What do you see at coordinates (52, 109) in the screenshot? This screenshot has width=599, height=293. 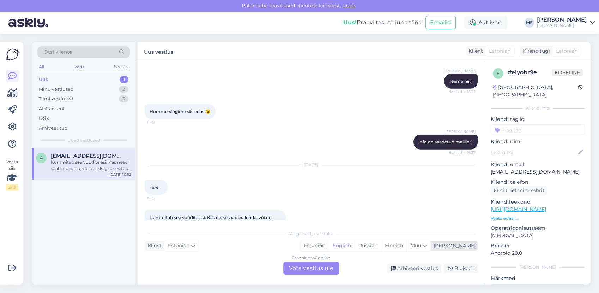 I see `div: AI Assistent` at bounding box center [52, 109].